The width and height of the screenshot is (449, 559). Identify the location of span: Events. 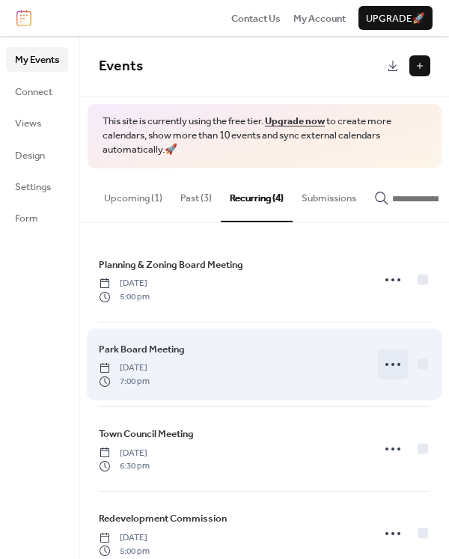
(120, 66).